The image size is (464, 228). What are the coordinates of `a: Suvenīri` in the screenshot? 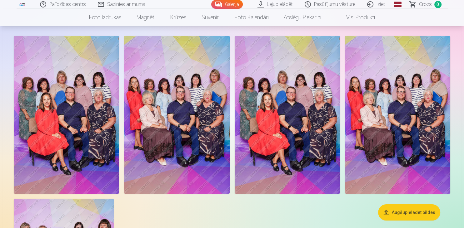 It's located at (210, 17).